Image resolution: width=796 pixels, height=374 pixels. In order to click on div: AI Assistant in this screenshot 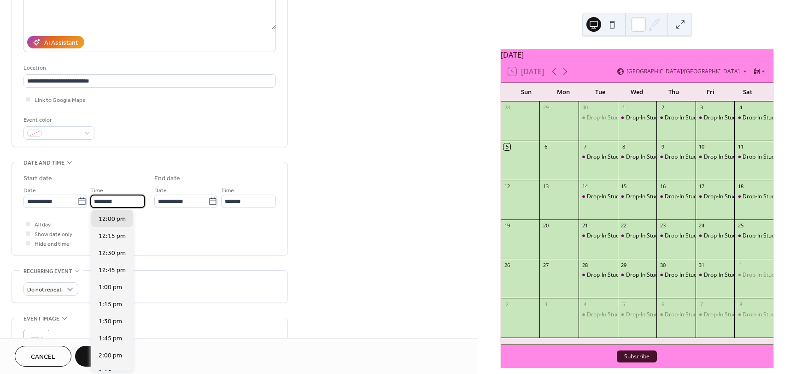, I will do `click(61, 43)`.